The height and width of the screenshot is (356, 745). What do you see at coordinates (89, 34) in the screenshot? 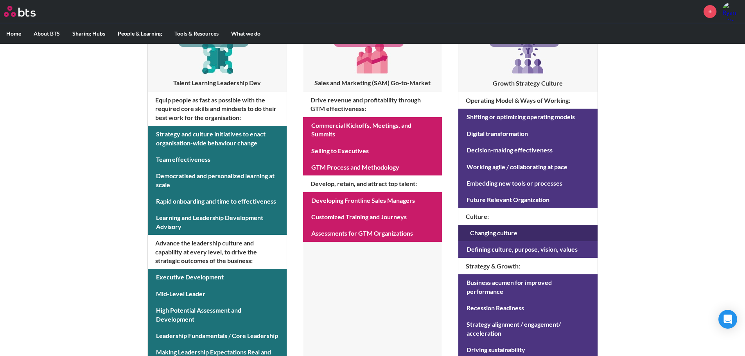
I see `label: Sharing Hubs` at bounding box center [89, 34].